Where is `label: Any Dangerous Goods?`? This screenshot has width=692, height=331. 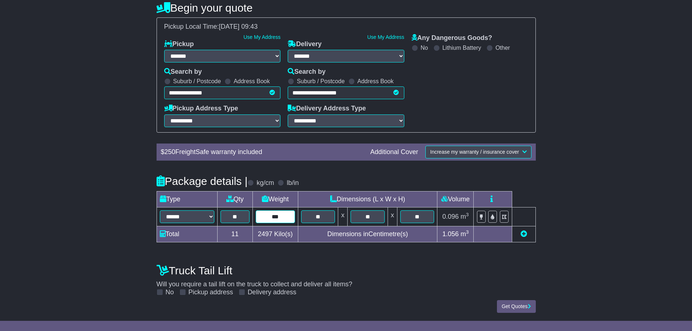 label: Any Dangerous Goods? is located at coordinates (452, 38).